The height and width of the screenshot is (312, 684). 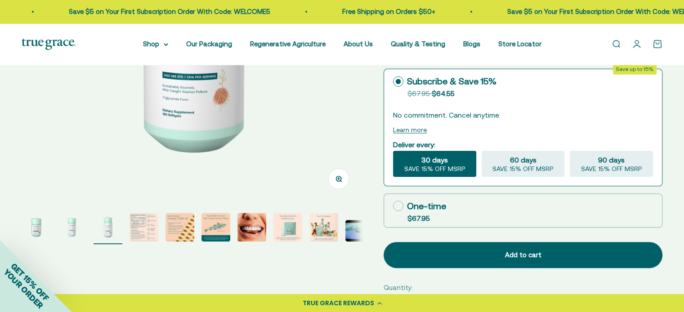 What do you see at coordinates (288, 229) in the screenshot?
I see `button: Go to item 8` at bounding box center [288, 229].